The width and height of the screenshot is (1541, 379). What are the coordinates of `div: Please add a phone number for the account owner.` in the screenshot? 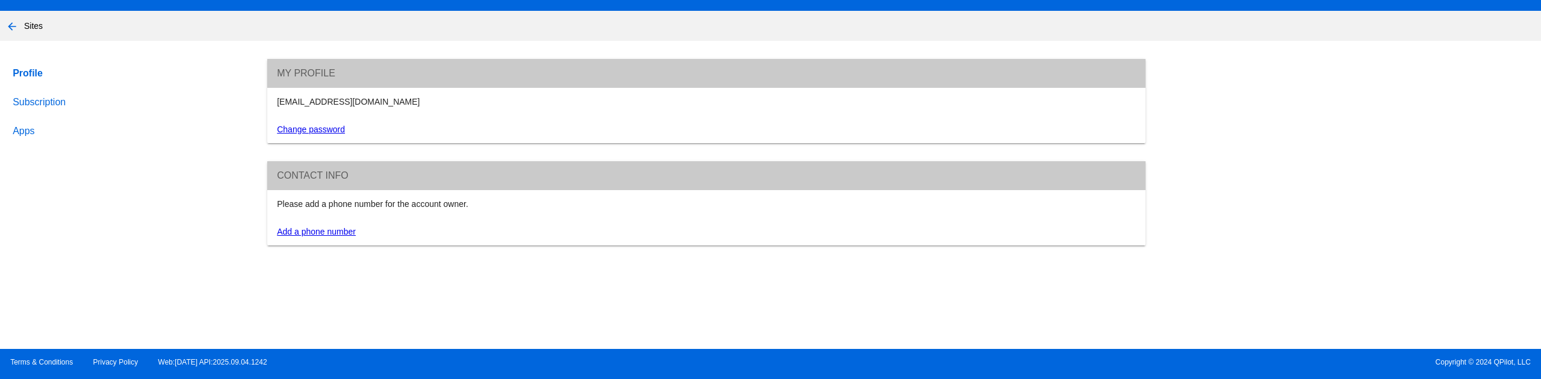 It's located at (706, 204).